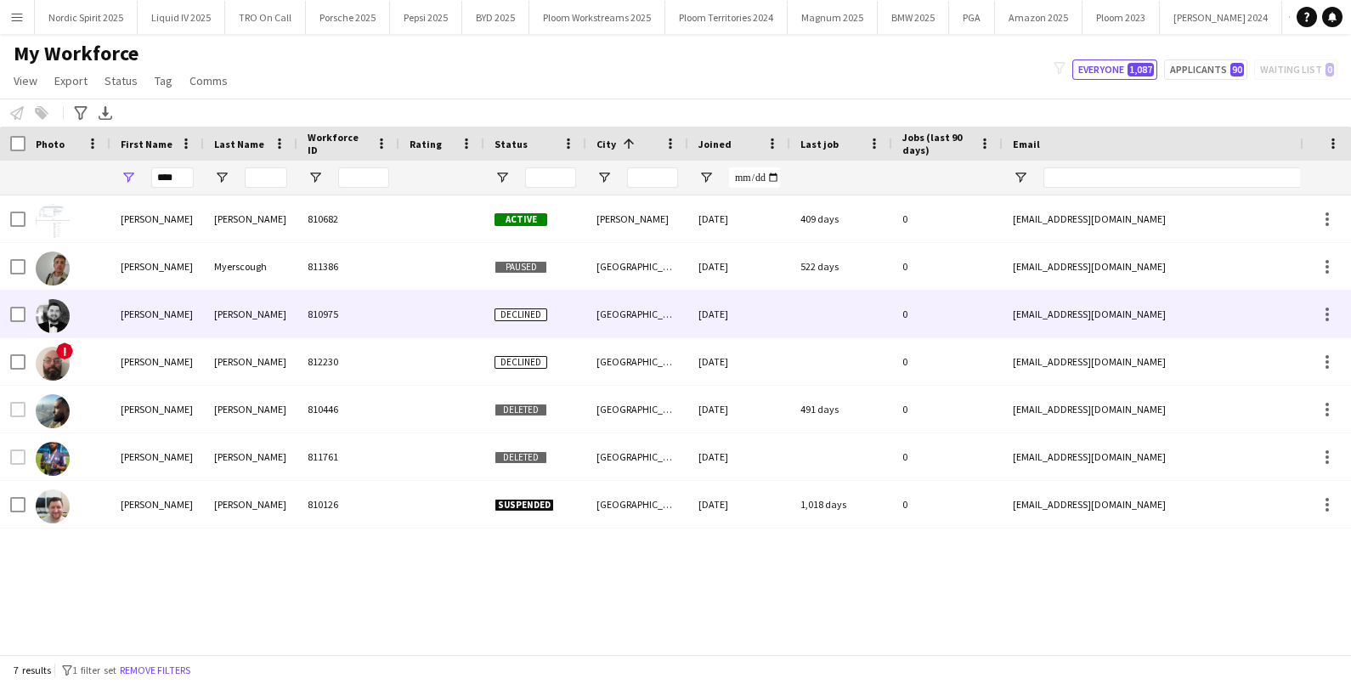 The width and height of the screenshot is (1351, 684). What do you see at coordinates (146, 144) in the screenshot?
I see `span: First Name` at bounding box center [146, 144].